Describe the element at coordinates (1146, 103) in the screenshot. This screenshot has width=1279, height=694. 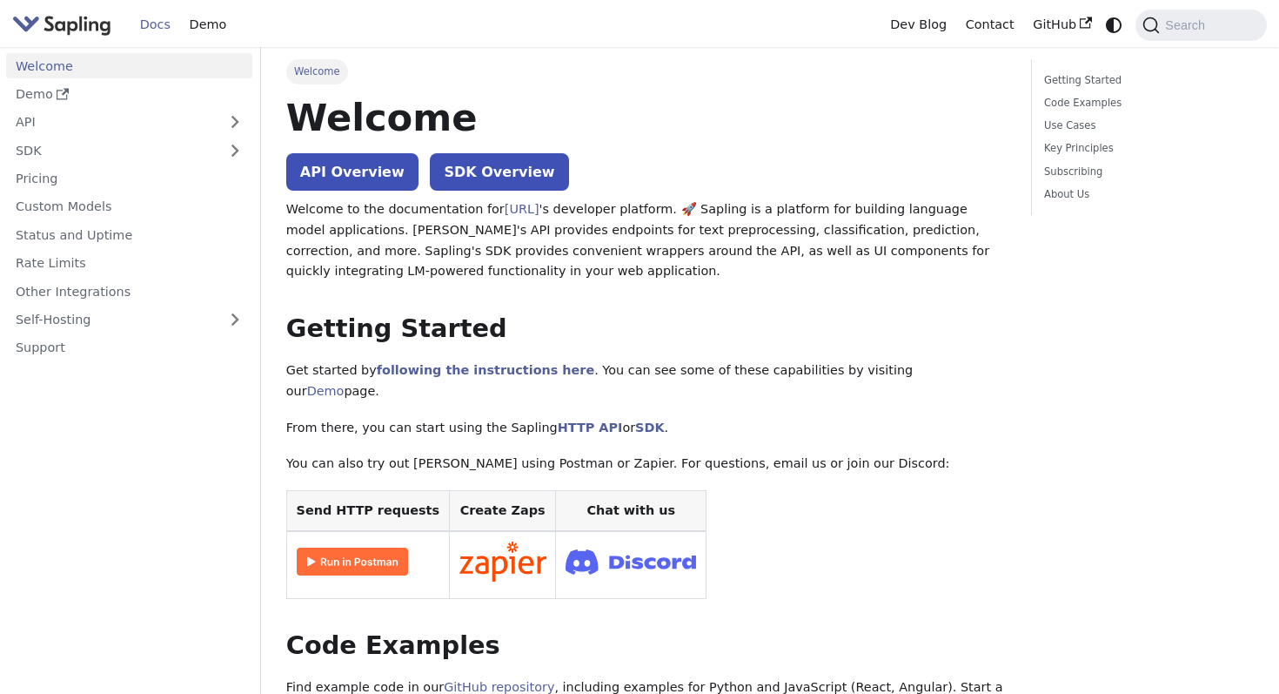
I see `a: Code Examples` at that location.